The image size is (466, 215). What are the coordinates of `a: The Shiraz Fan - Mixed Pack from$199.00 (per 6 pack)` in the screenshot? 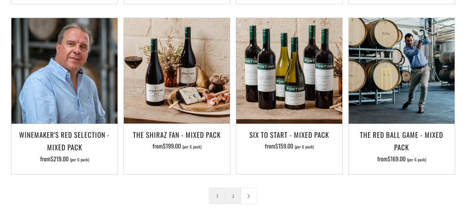 It's located at (177, 147).